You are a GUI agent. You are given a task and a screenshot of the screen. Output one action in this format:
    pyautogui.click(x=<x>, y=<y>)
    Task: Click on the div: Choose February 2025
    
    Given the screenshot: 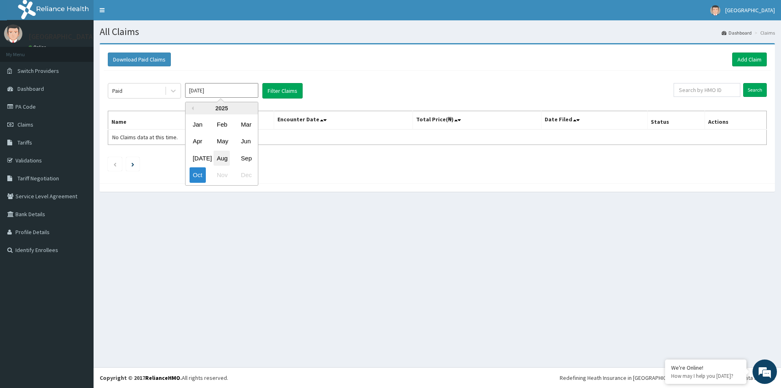 What is the action you would take?
    pyautogui.click(x=222, y=124)
    